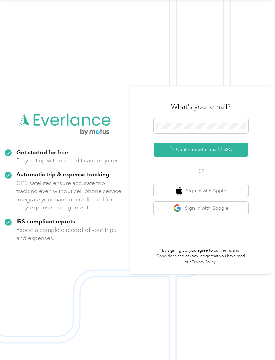 The height and width of the screenshot is (360, 275). What do you see at coordinates (201, 191) in the screenshot?
I see `button: apple logoSign in with Apple` at bounding box center [201, 191].